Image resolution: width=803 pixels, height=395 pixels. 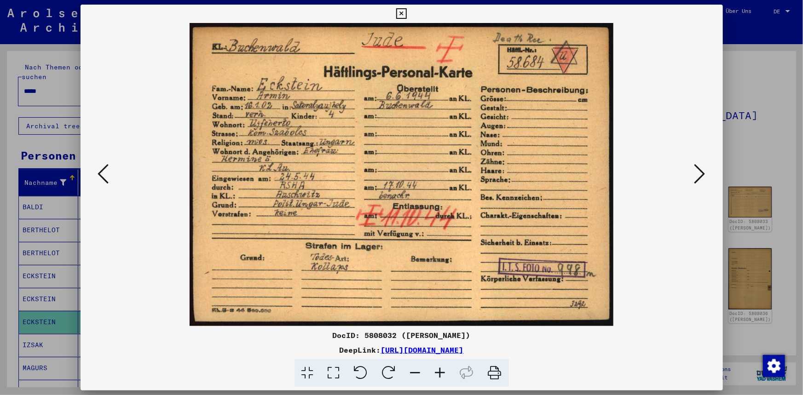 What do you see at coordinates (774, 366) in the screenshot?
I see `div: Zustimmung ändern` at bounding box center [774, 366].